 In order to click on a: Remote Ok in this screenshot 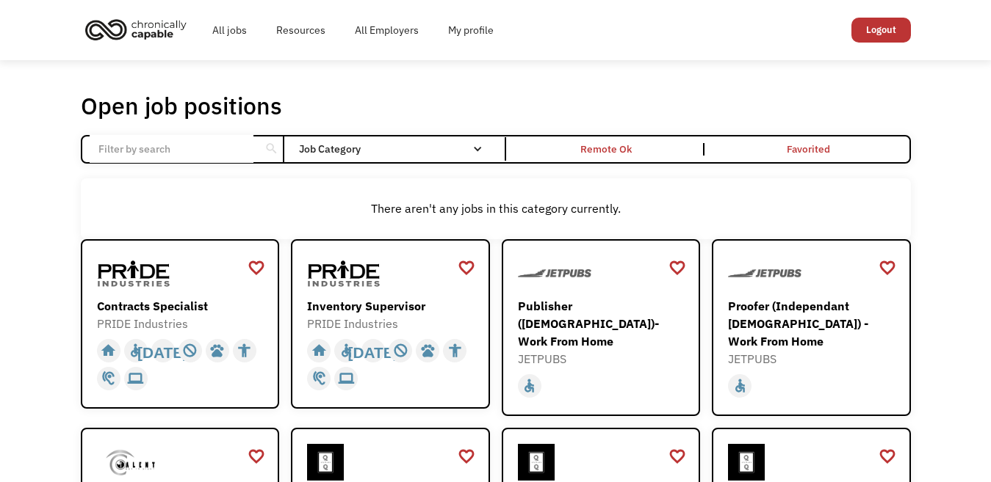, I will do `click(607, 149)`.